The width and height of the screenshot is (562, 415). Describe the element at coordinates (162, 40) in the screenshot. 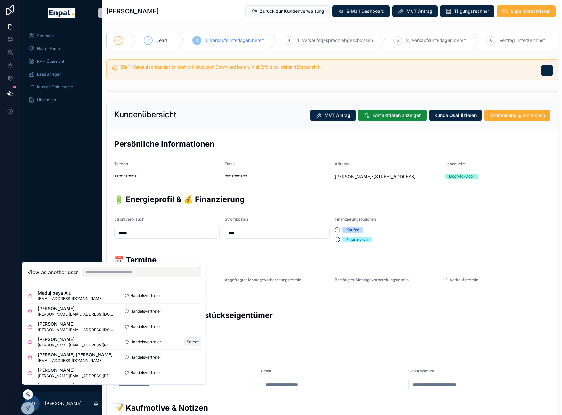

I see `span: Lead` at that location.